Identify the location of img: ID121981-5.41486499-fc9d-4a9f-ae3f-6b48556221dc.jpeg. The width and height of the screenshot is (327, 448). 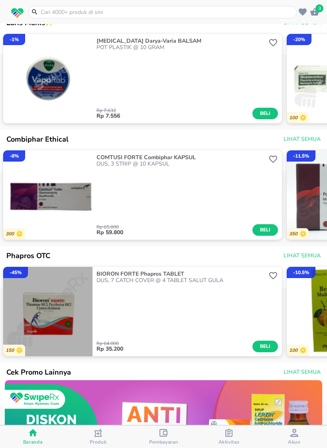
(48, 79).